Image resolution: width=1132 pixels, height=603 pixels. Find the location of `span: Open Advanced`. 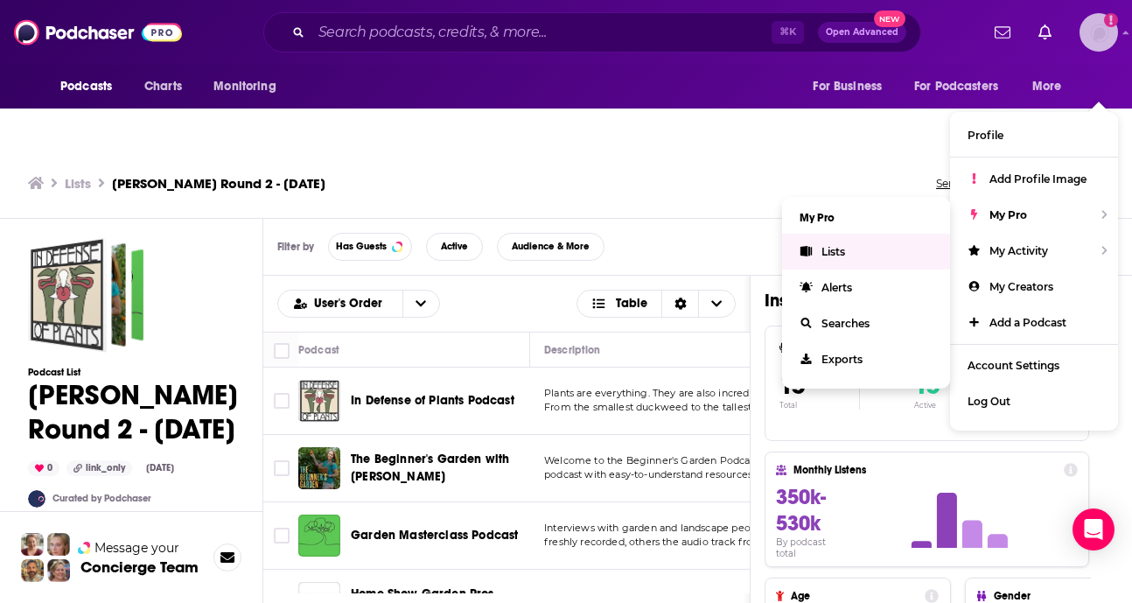

span: Open Advanced is located at coordinates (861, 32).